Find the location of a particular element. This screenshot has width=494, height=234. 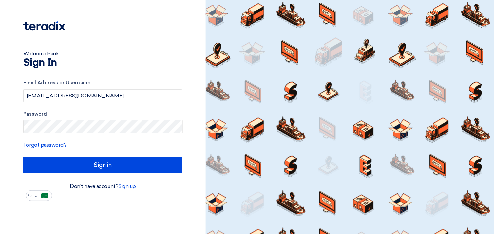

div: Welcome Back ... is located at coordinates (103, 54).